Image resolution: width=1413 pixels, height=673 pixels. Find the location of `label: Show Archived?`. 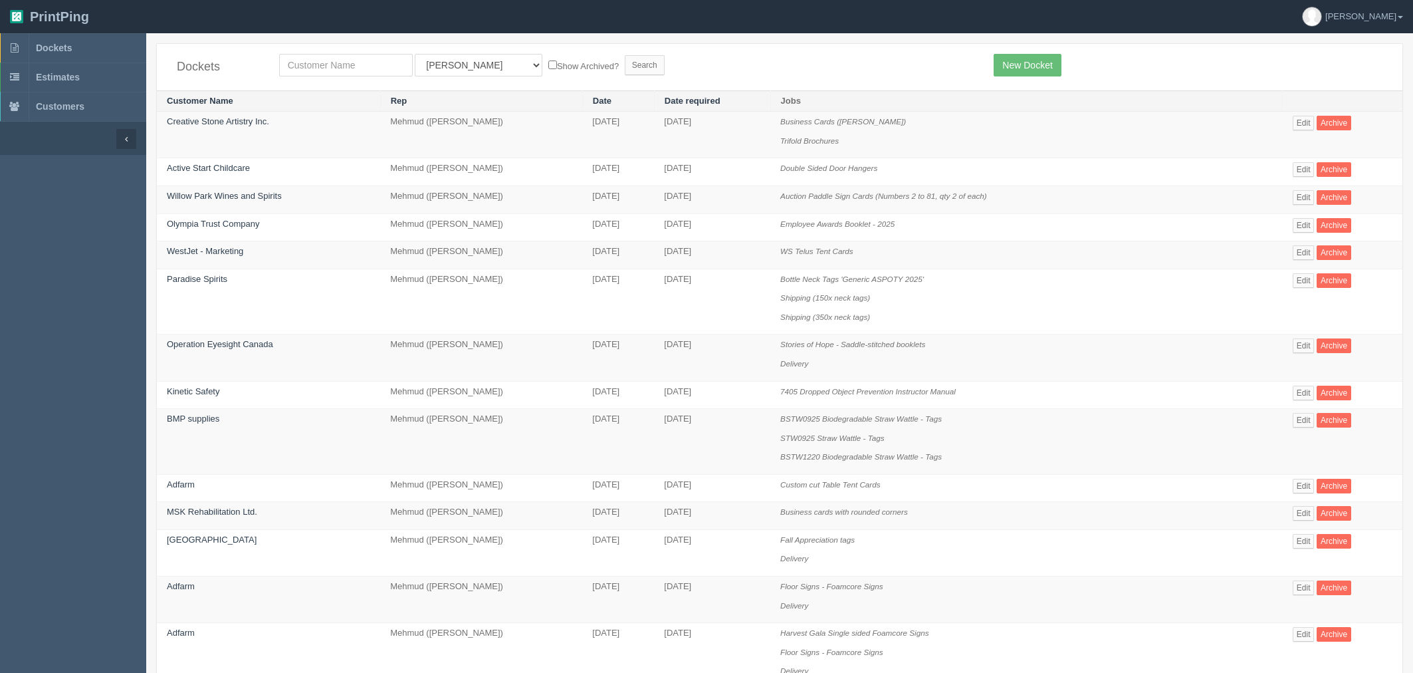

label: Show Archived? is located at coordinates (584, 65).